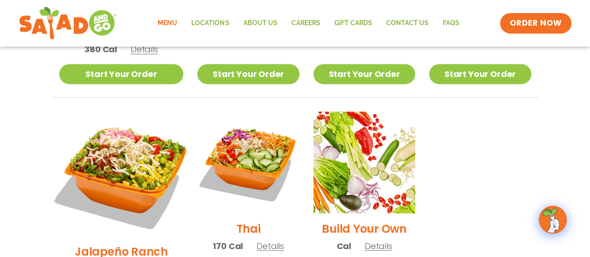  I want to click on a: Menu, so click(168, 23).